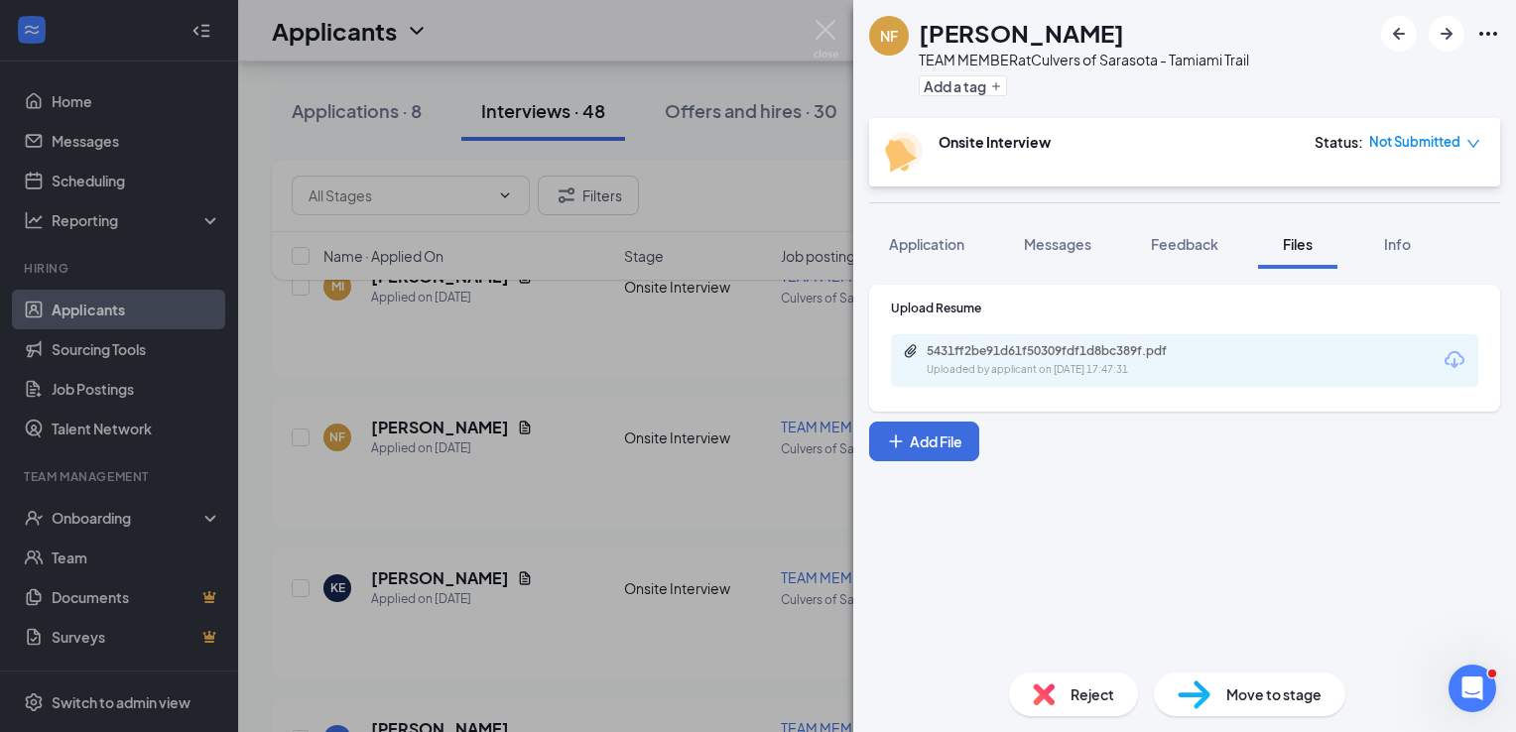 This screenshot has width=1516, height=732. Describe the element at coordinates (924, 442) in the screenshot. I see `button: Add FilePlus` at that location.